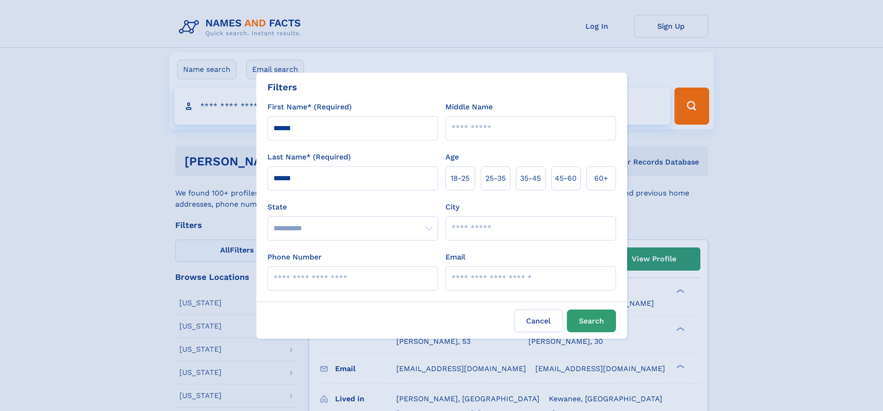 This screenshot has height=411, width=883. What do you see at coordinates (455, 257) in the screenshot?
I see `label: Email` at bounding box center [455, 257].